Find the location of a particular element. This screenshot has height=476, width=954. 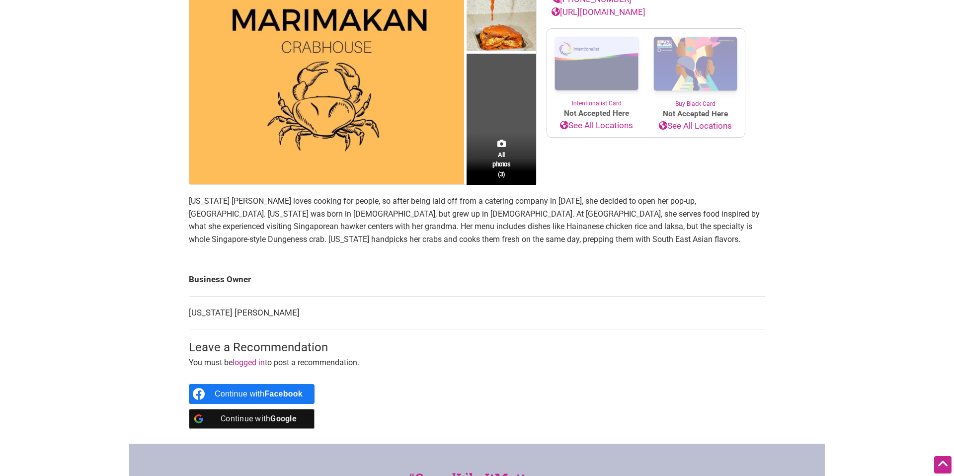

a: logged in is located at coordinates (248, 362).